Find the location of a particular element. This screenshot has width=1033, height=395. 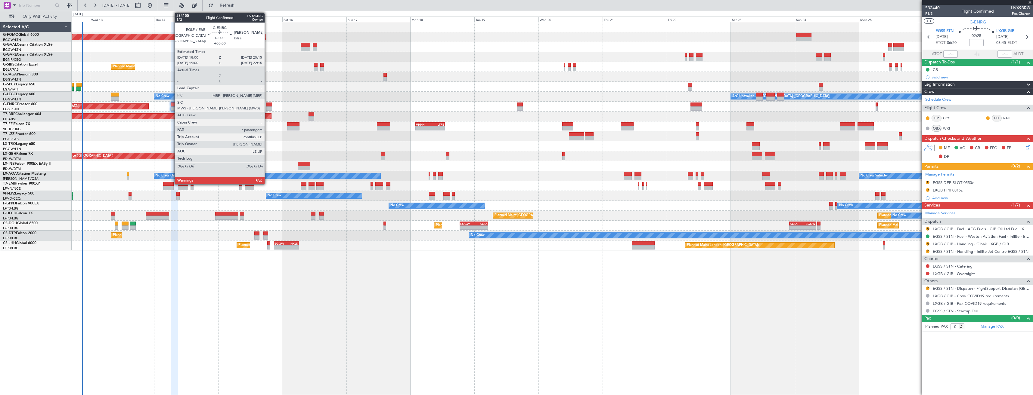

div: Sat 23 is located at coordinates (763, 19).